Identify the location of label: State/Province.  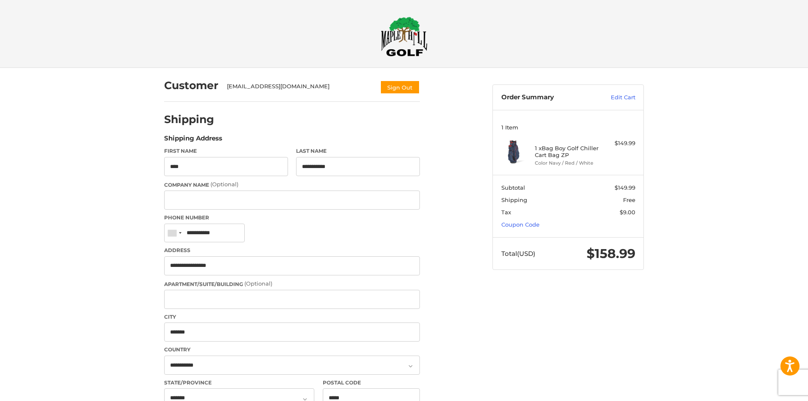
(239, 383).